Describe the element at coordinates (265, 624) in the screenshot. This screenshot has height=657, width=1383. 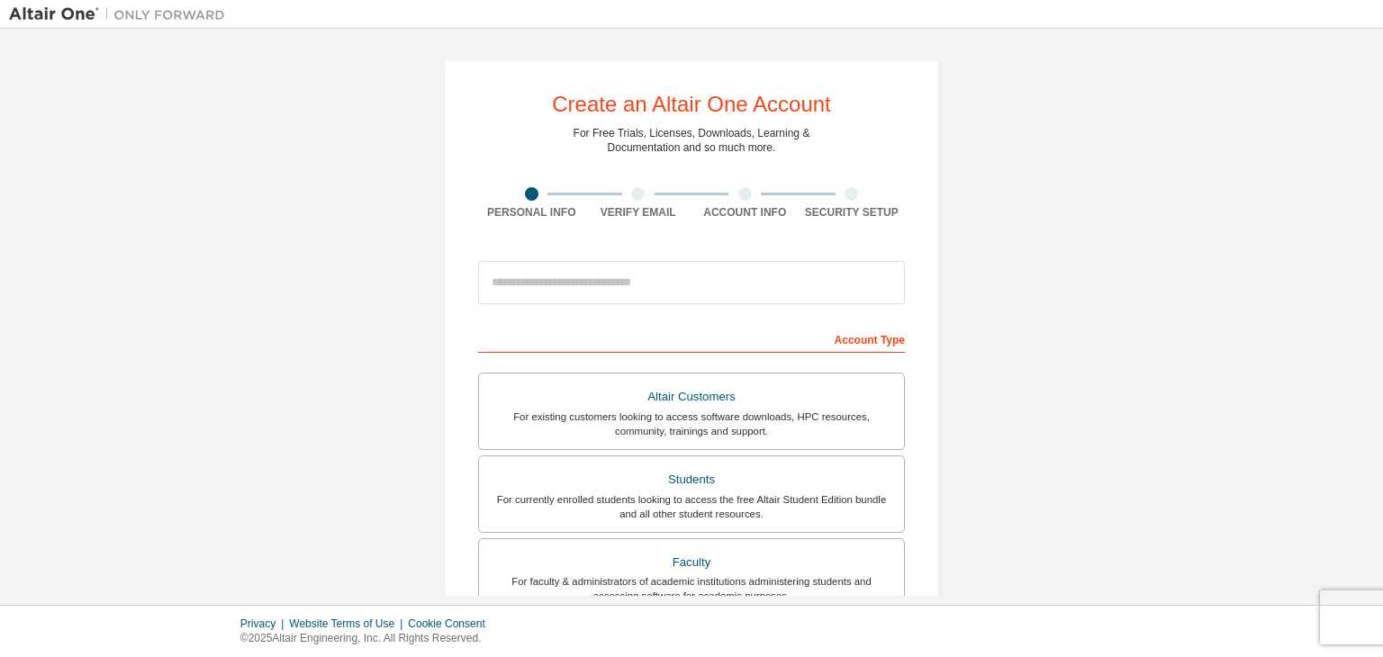
I see `div: Privacy` at that location.